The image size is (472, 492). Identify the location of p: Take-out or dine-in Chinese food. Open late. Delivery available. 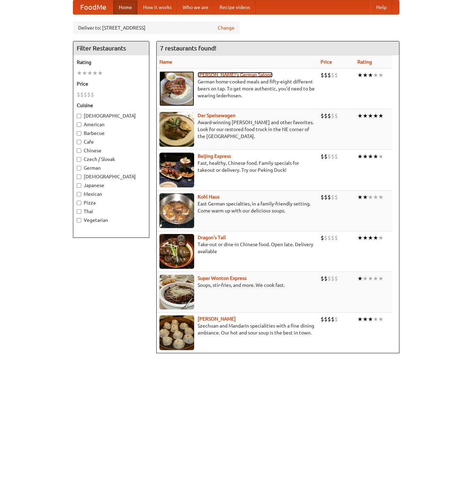
(237, 248).